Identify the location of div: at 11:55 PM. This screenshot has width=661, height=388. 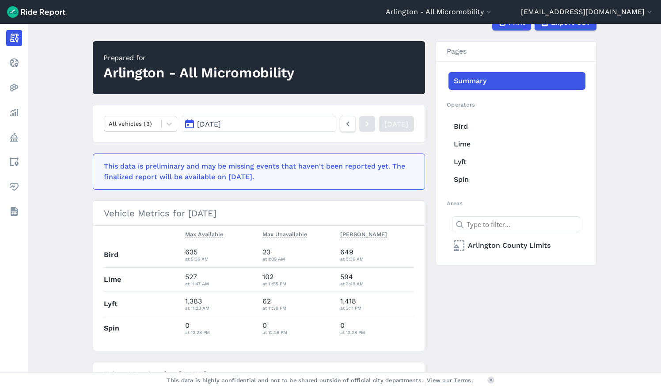
(298, 283).